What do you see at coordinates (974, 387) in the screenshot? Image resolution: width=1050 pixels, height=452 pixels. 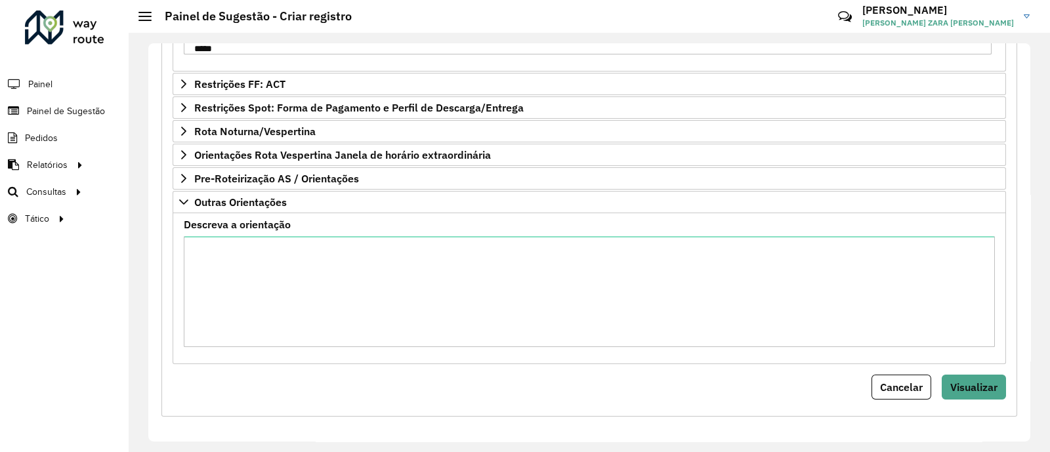 I see `span: Visualizar` at bounding box center [974, 387].